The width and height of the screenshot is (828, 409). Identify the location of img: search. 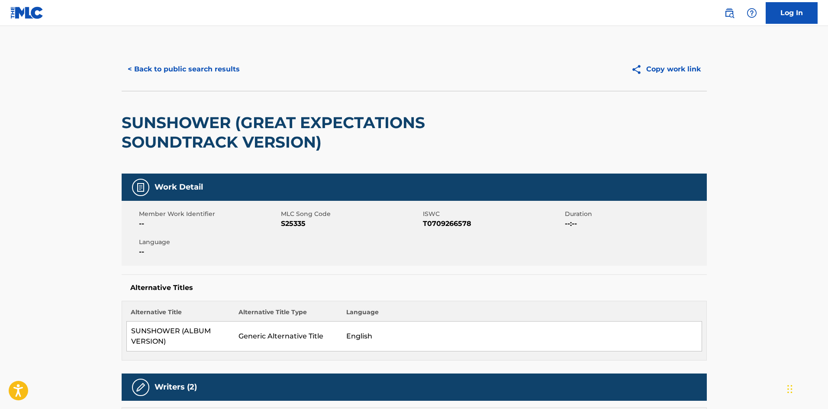
(729, 13).